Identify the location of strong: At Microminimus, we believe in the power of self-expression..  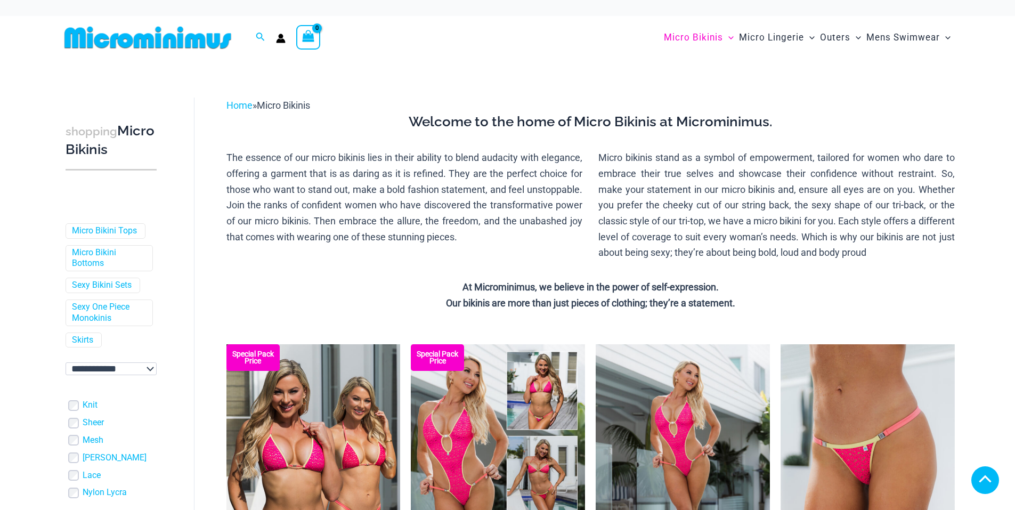
(590, 287).